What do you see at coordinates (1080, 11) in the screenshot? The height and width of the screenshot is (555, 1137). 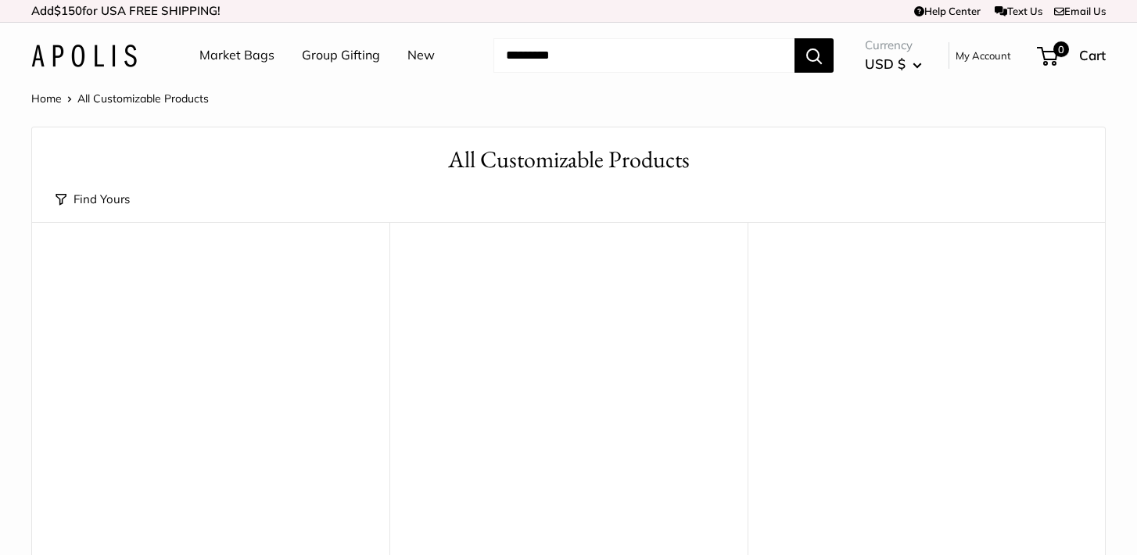 I see `a: Email Us` at bounding box center [1080, 11].